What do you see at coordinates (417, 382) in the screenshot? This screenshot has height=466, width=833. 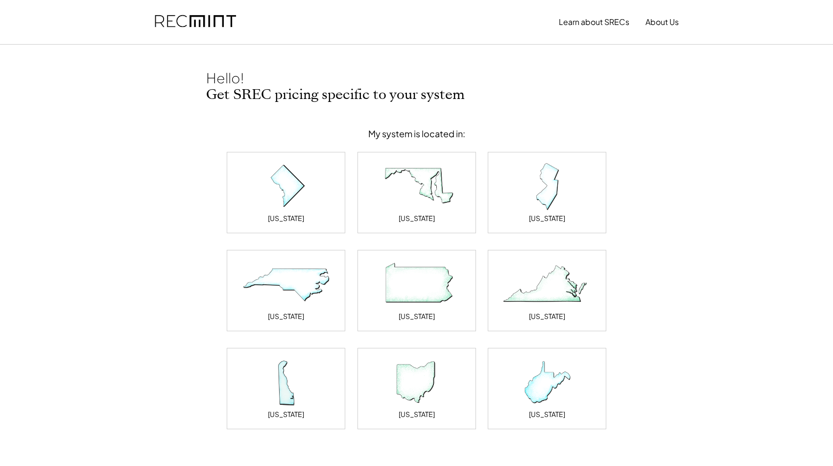 I see `img: Ohio` at bounding box center [417, 382].